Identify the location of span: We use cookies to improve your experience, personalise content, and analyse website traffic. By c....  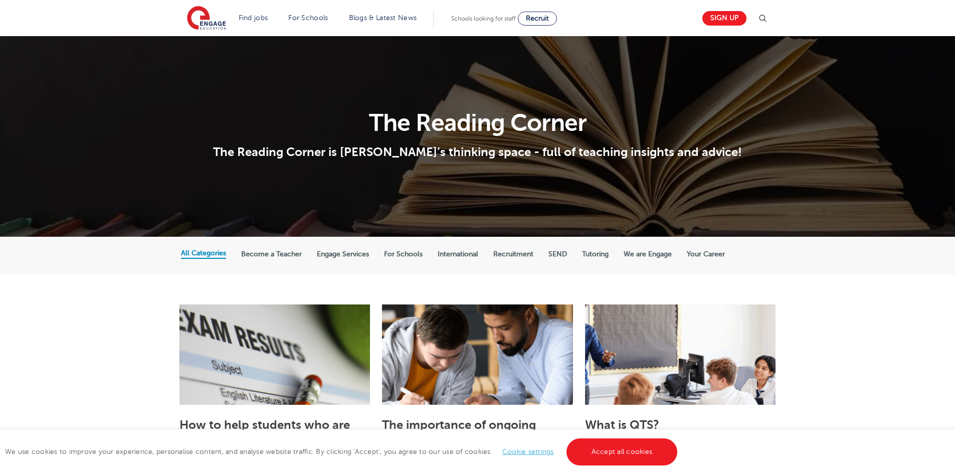
(342, 451).